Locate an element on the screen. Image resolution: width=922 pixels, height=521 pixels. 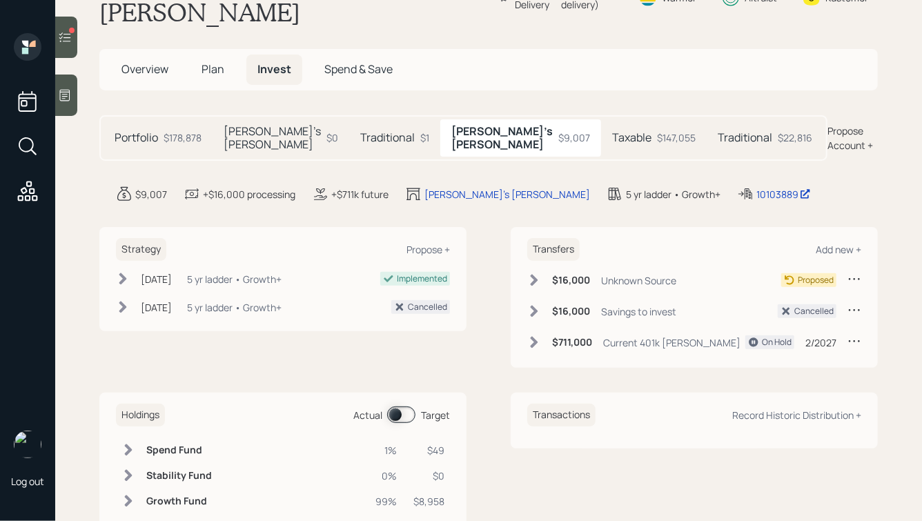
div: 99% is located at coordinates (386, 501).